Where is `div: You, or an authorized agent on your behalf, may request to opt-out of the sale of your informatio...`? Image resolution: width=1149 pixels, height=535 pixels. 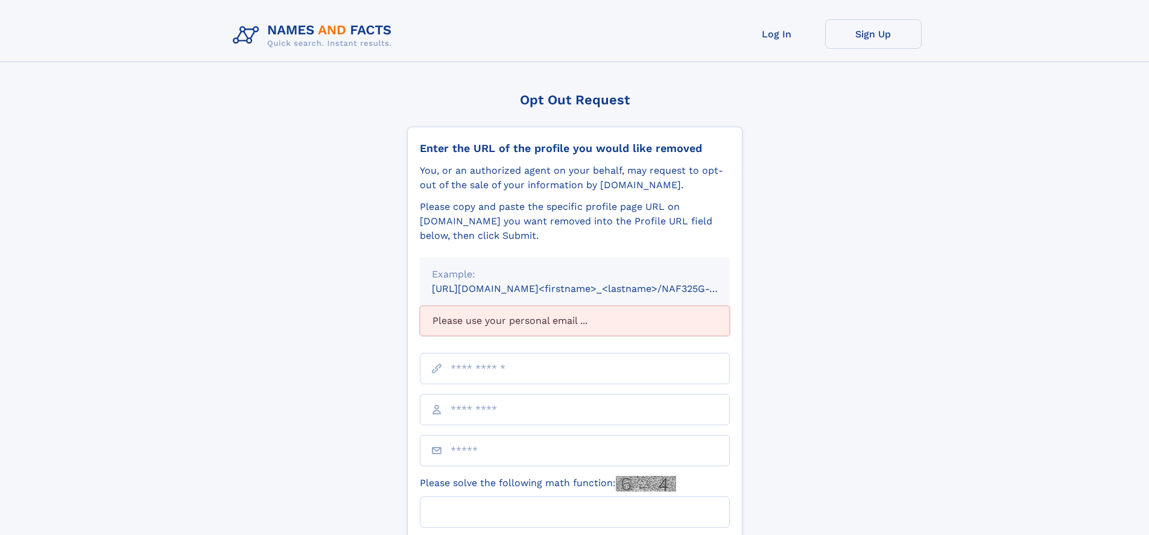 div: You, or an authorized agent on your behalf, may request to opt-out of the sale of your informatio... is located at coordinates (575, 178).